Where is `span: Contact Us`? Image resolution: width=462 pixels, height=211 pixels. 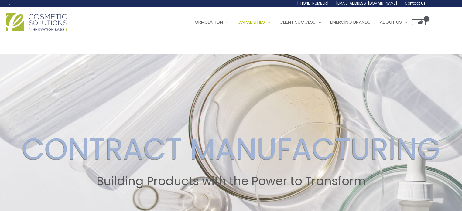 span: Contact Us is located at coordinates (415, 3).